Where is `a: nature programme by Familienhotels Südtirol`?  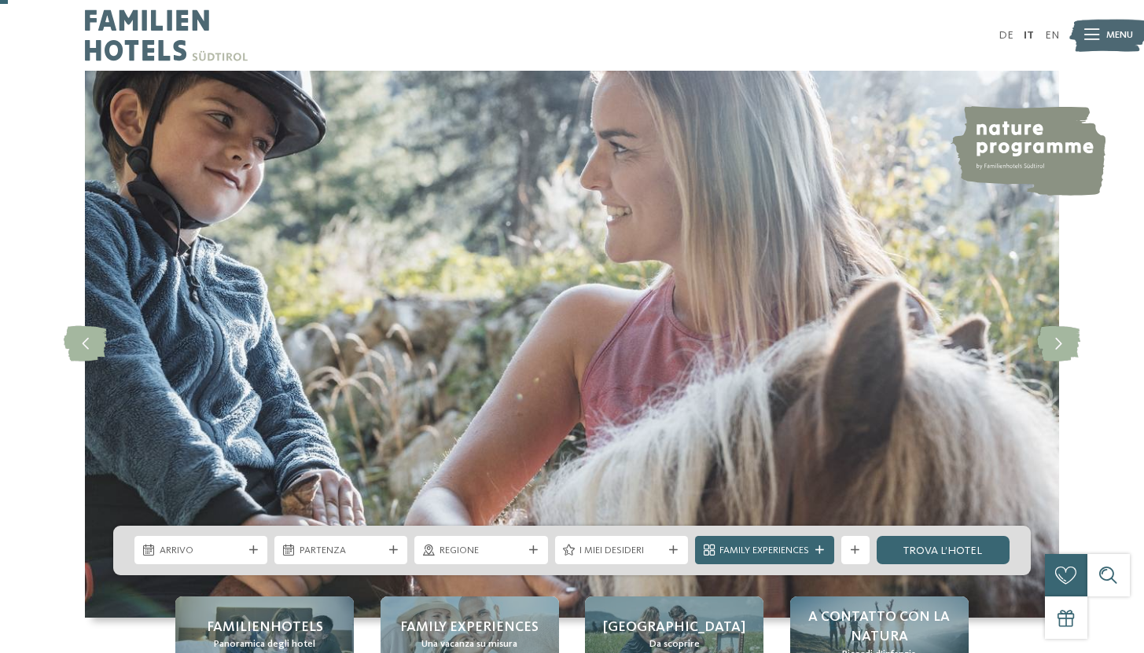 a: nature programme by Familienhotels Südtirol is located at coordinates (1027, 151).